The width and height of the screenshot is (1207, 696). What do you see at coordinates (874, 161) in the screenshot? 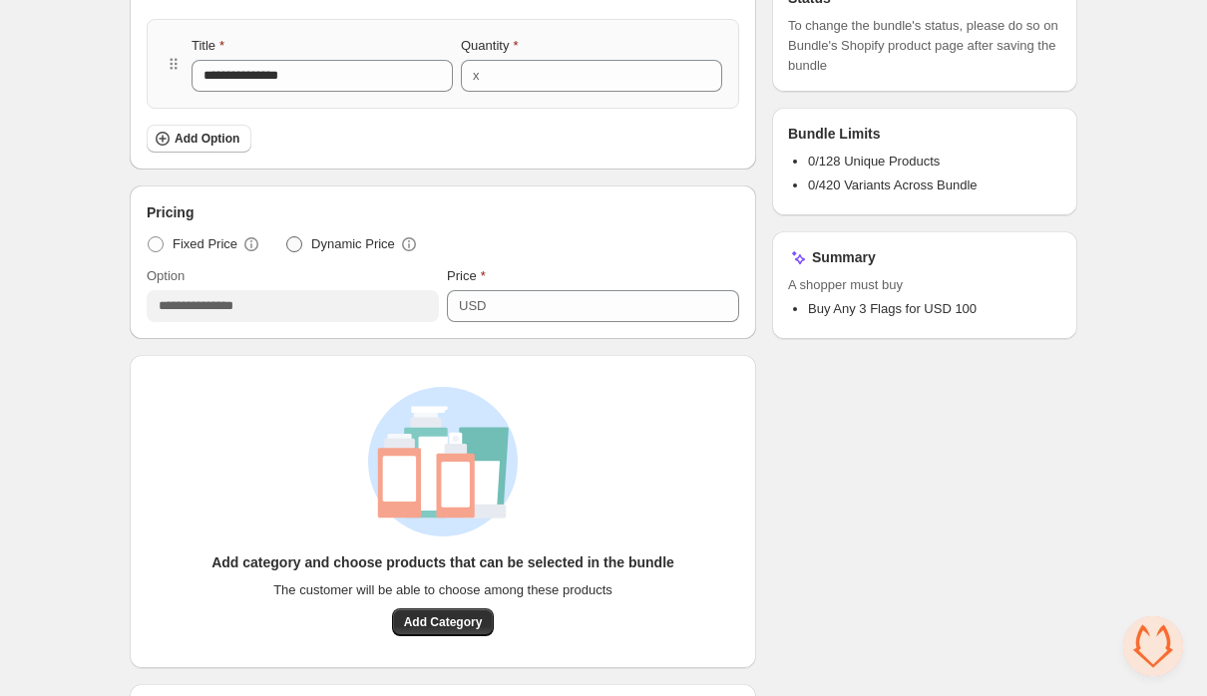
I see `span: 0/128 Unique Products` at bounding box center [874, 161].